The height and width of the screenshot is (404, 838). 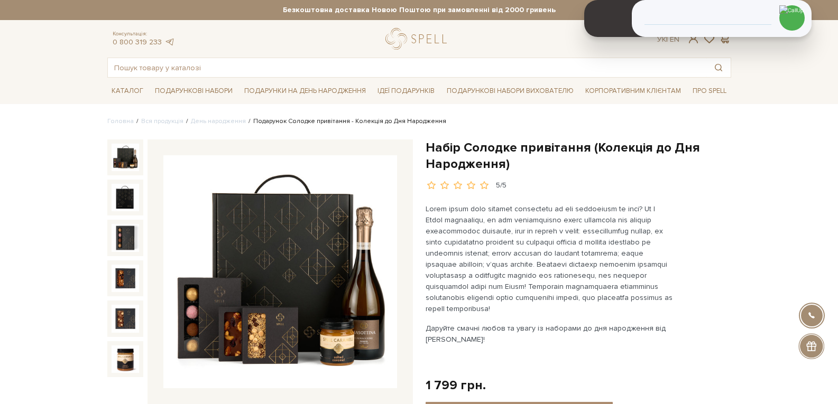 I want to click on a: Ідеї подарунків, so click(x=406, y=91).